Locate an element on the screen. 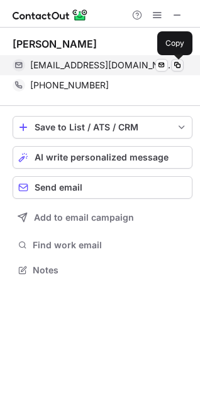  button: Notes is located at coordinates (102, 271).